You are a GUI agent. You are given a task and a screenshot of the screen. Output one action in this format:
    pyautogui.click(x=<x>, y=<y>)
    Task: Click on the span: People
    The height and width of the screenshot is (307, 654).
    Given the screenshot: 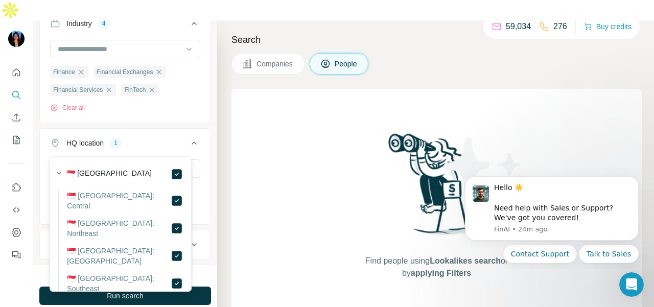 What is the action you would take?
    pyautogui.click(x=346, y=64)
    